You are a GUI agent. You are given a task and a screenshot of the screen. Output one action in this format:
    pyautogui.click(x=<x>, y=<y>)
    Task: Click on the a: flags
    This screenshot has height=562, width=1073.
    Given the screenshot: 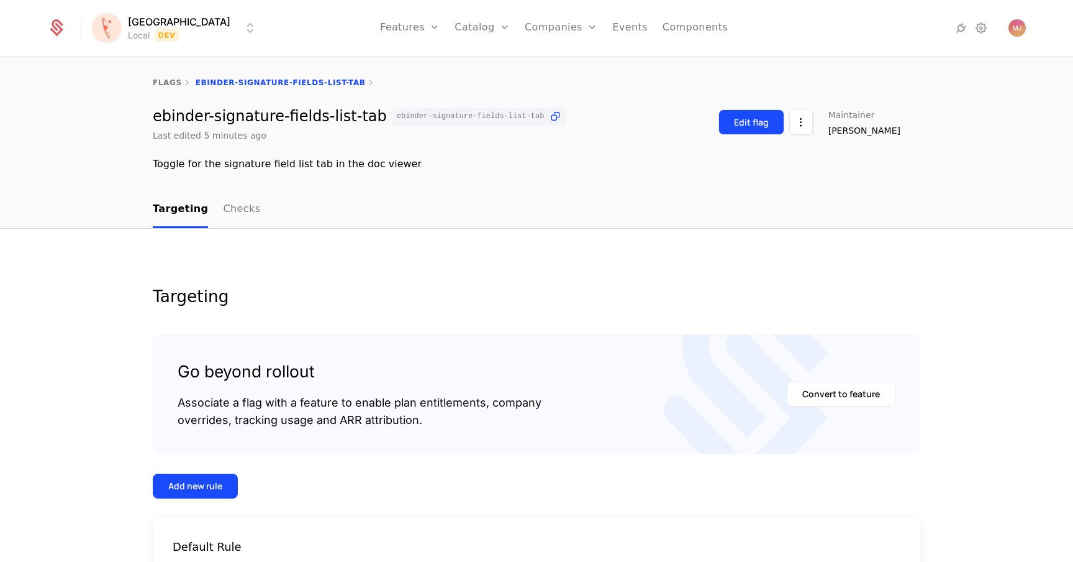 What is the action you would take?
    pyautogui.click(x=167, y=83)
    